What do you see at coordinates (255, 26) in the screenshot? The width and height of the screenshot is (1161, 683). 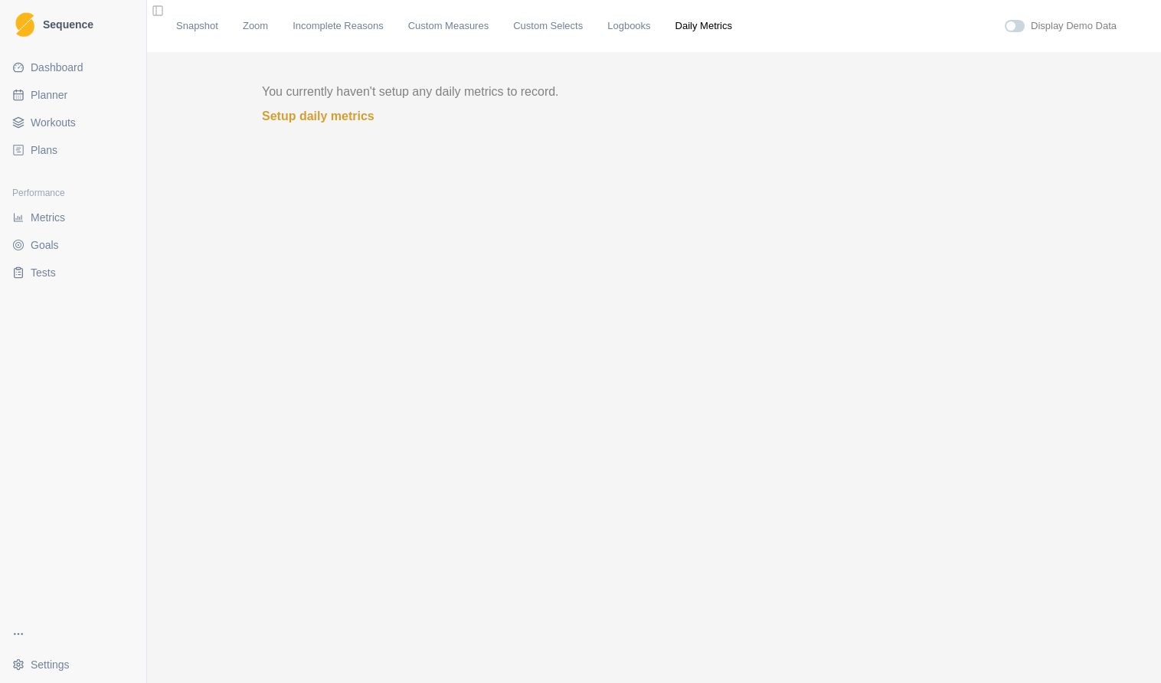 I see `a: Zoom` at bounding box center [255, 26].